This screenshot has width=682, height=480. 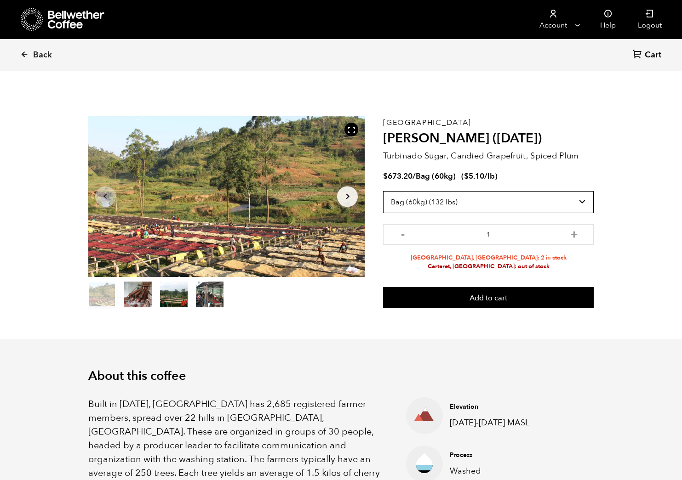 What do you see at coordinates (493, 407) in the screenshot?
I see `h4: Elevation` at bounding box center [493, 407].